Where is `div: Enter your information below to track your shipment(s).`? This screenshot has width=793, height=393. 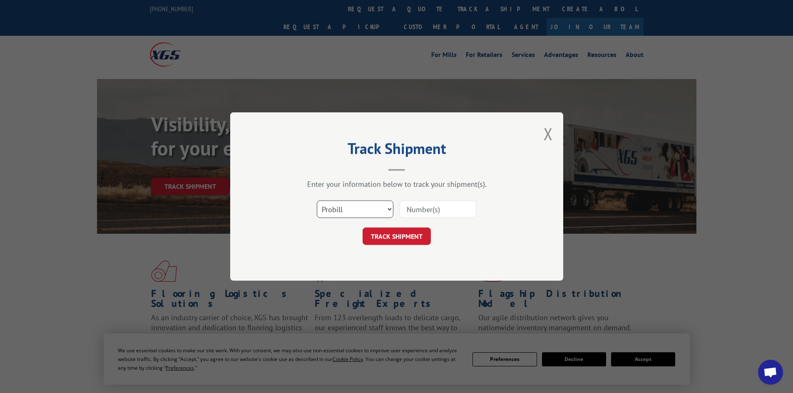
div: Enter your information below to track your shipment(s). is located at coordinates (397, 184).